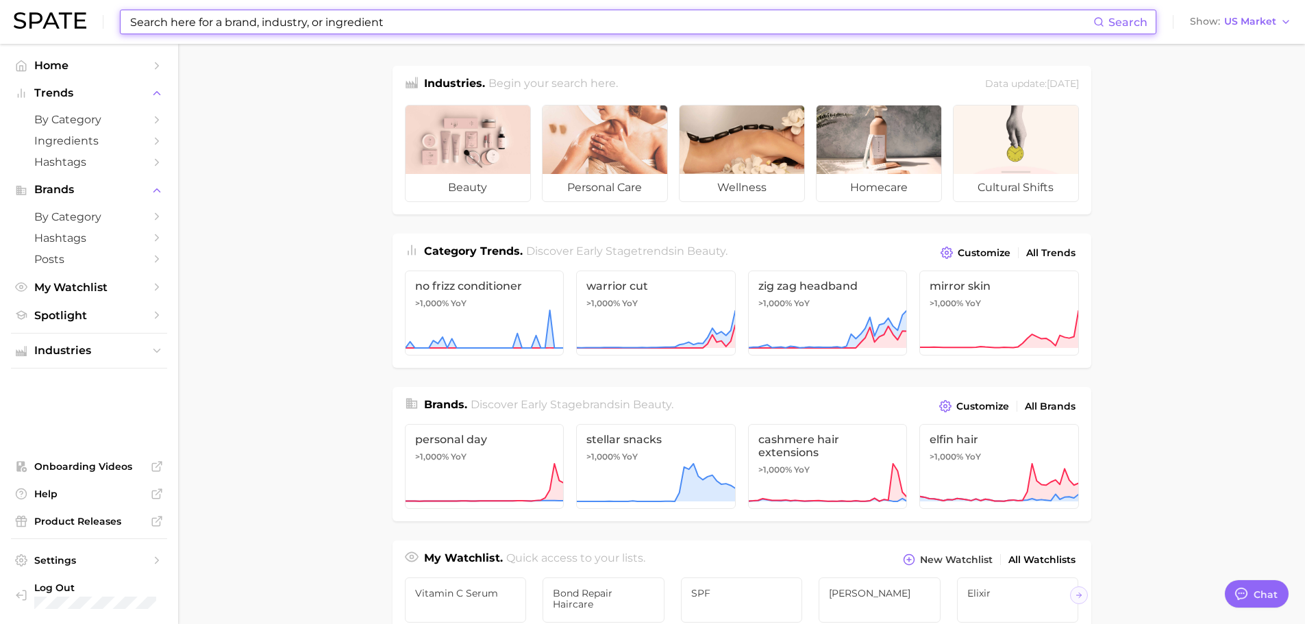  Describe the element at coordinates (655, 313) in the screenshot. I see `a: warrior cut>1,000% YoY` at that location.